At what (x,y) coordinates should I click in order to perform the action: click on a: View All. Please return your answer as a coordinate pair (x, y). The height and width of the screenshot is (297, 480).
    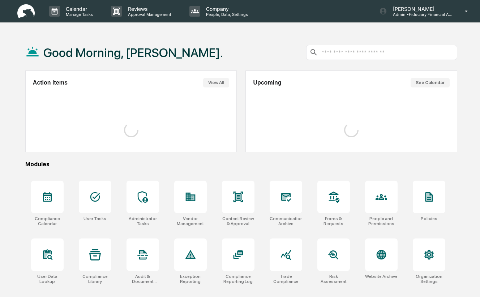
    Looking at the image, I should click on (216, 83).